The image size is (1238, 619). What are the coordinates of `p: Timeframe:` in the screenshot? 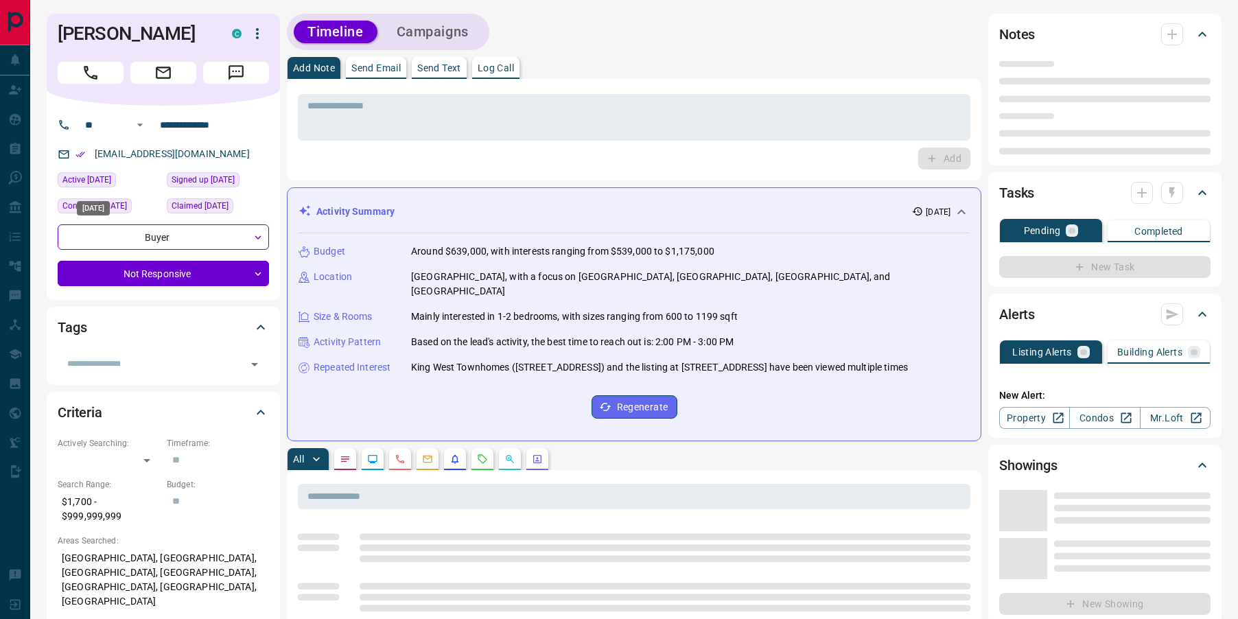 It's located at (218, 443).